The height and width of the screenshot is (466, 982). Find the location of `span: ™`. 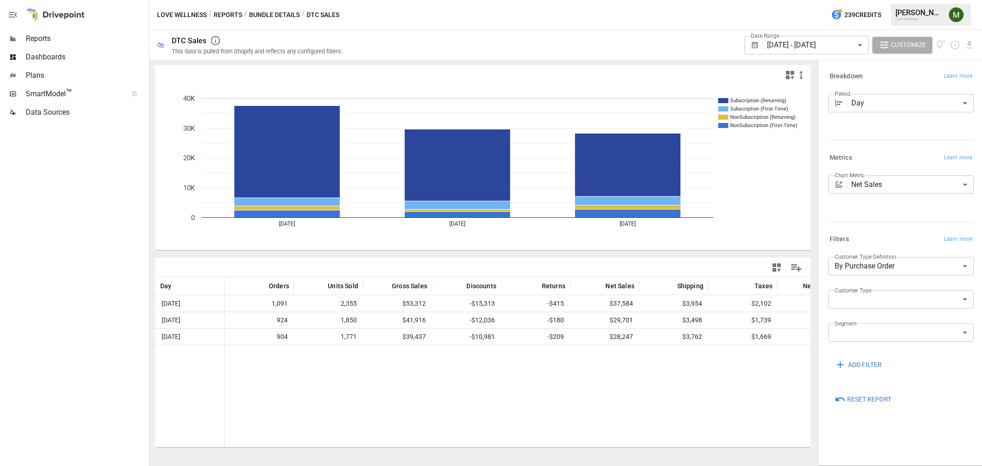

span: ™ is located at coordinates (69, 93).